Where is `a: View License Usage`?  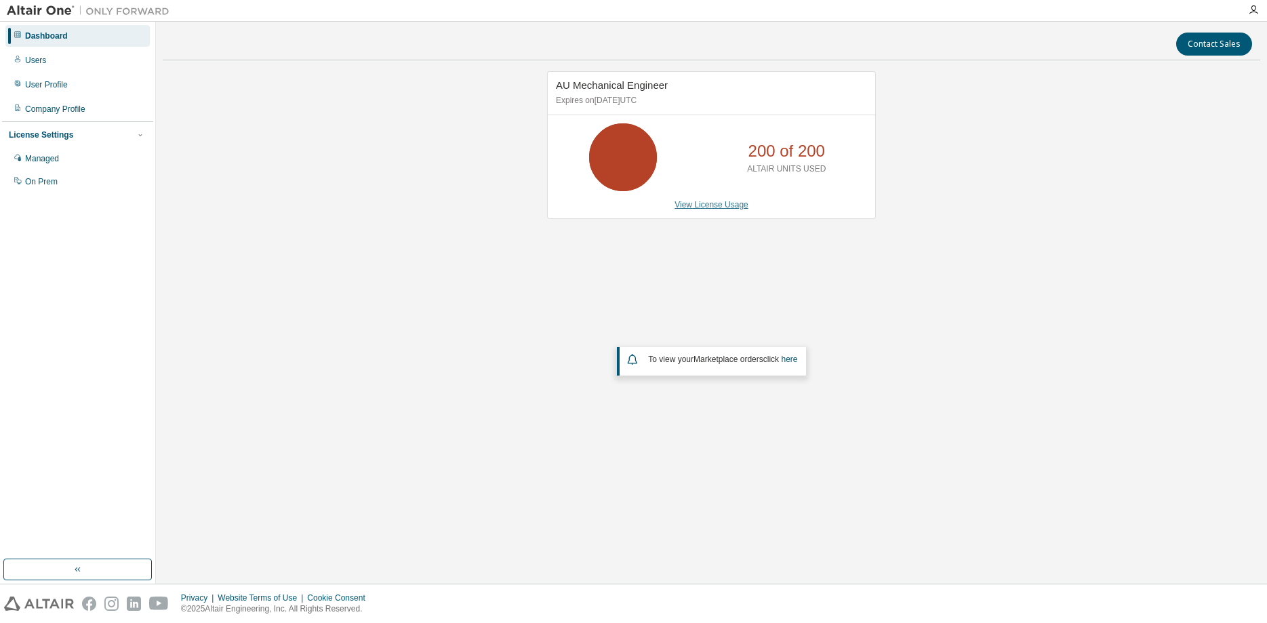 a: View License Usage is located at coordinates (711, 205).